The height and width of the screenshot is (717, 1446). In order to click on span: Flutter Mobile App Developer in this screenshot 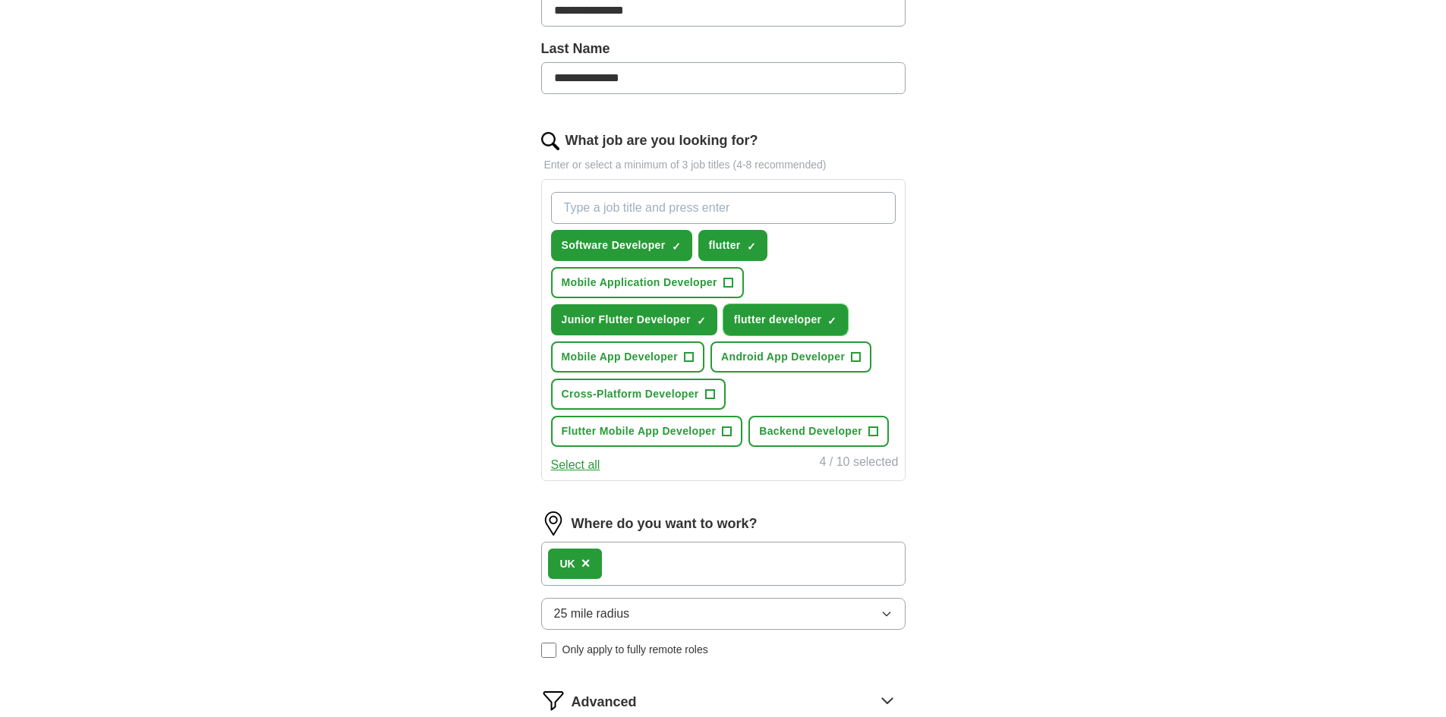, I will do `click(639, 431)`.